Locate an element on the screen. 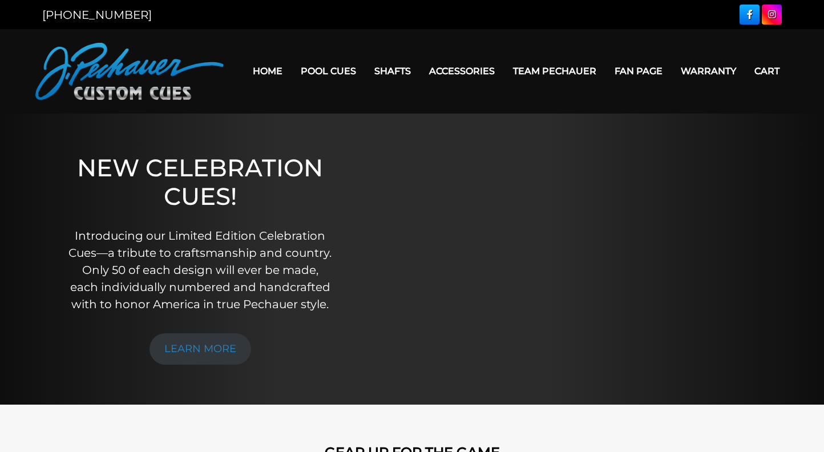 The width and height of the screenshot is (824, 452). a: LEARN MORE is located at coordinates (200, 349).